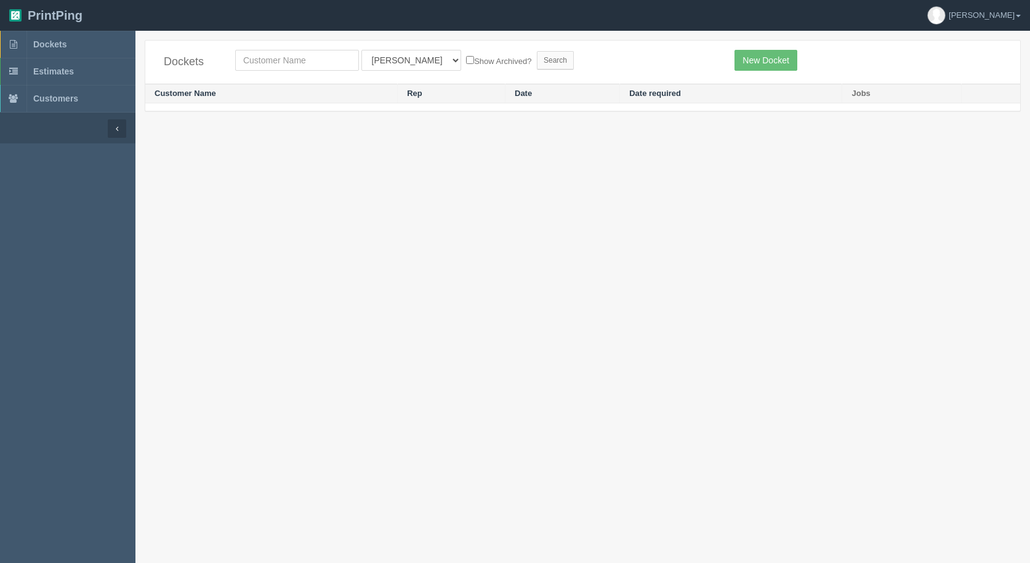  What do you see at coordinates (901, 94) in the screenshot?
I see `th: Jobs` at bounding box center [901, 94].